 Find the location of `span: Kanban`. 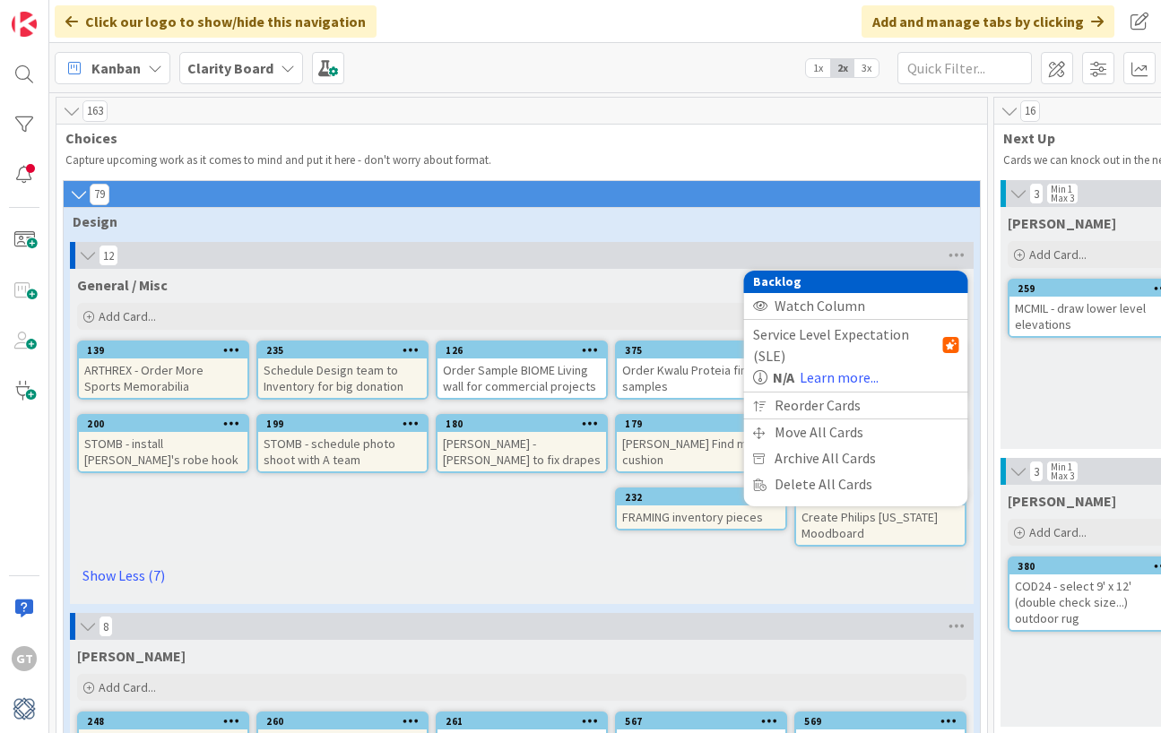

span: Kanban is located at coordinates (116, 68).